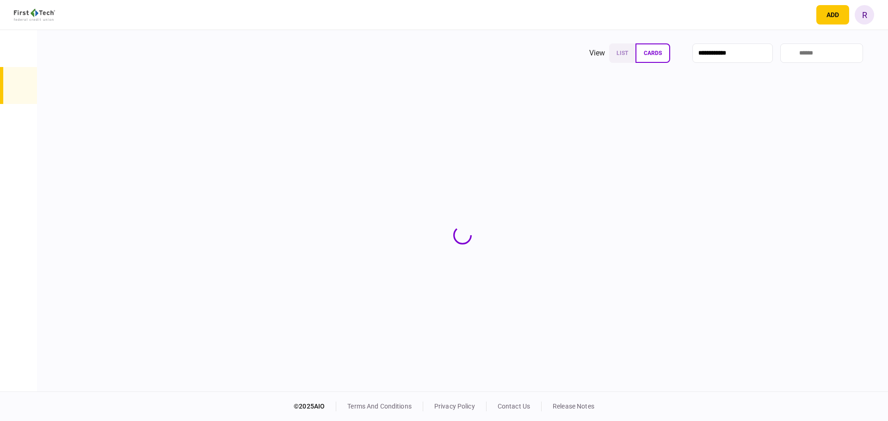 This screenshot has width=888, height=421. I want to click on a: terms and conditions, so click(379, 406).